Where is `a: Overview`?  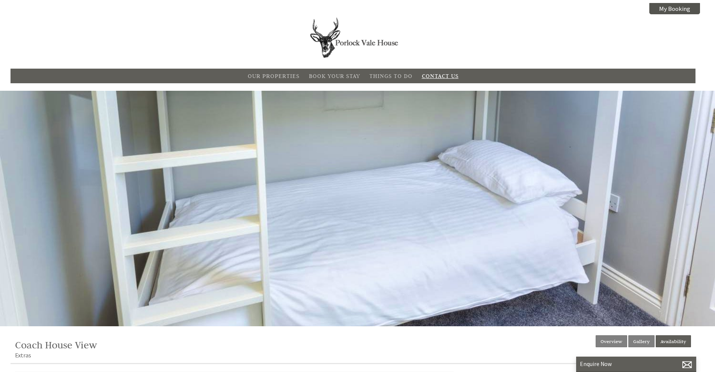 a: Overview is located at coordinates (611, 341).